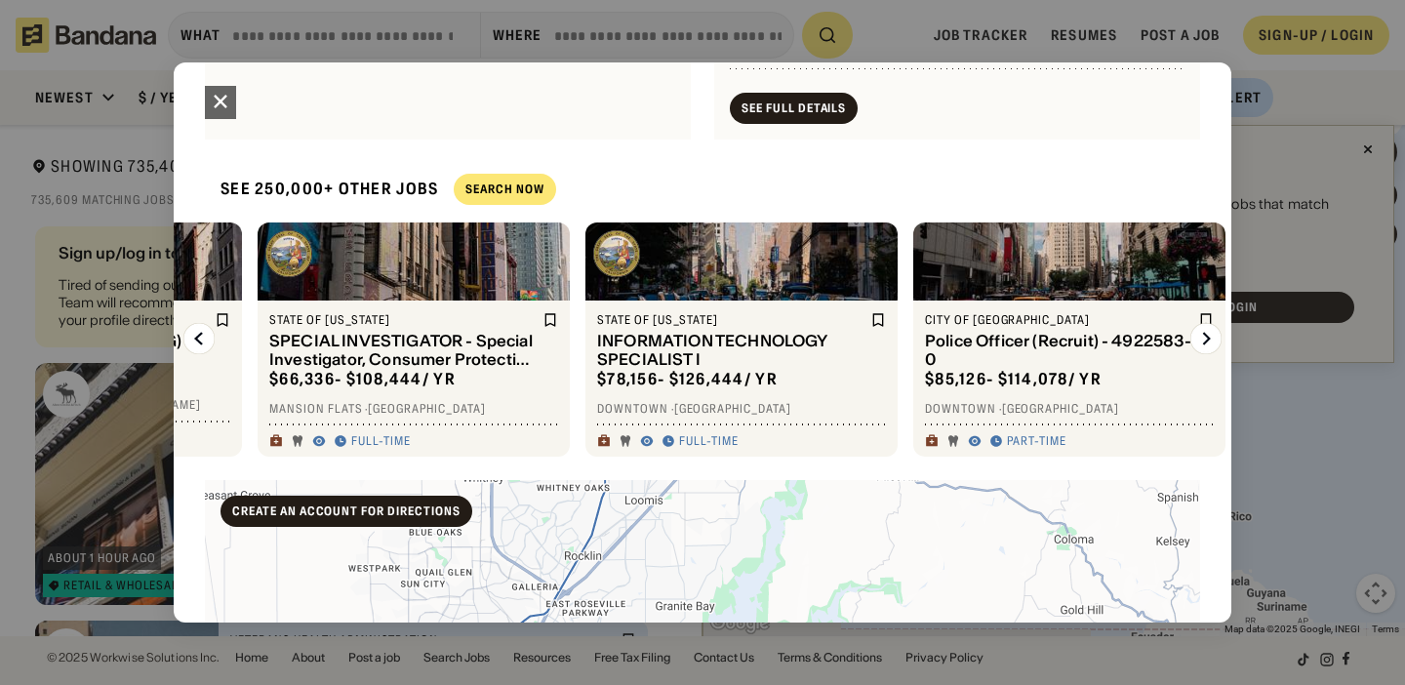 The image size is (1405, 685). What do you see at coordinates (1206, 339) in the screenshot?
I see `img: Right Arrow` at bounding box center [1206, 339].